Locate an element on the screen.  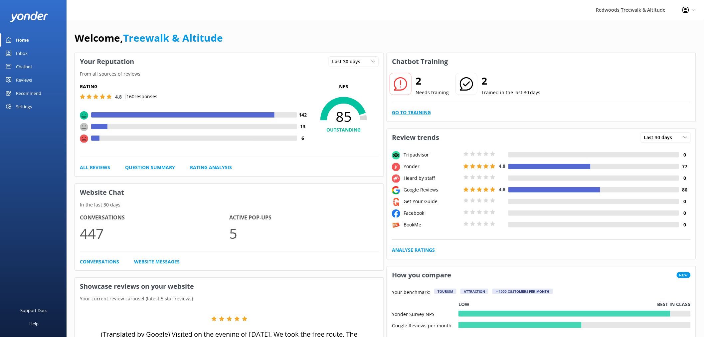
p: 447 is located at coordinates (154, 233).